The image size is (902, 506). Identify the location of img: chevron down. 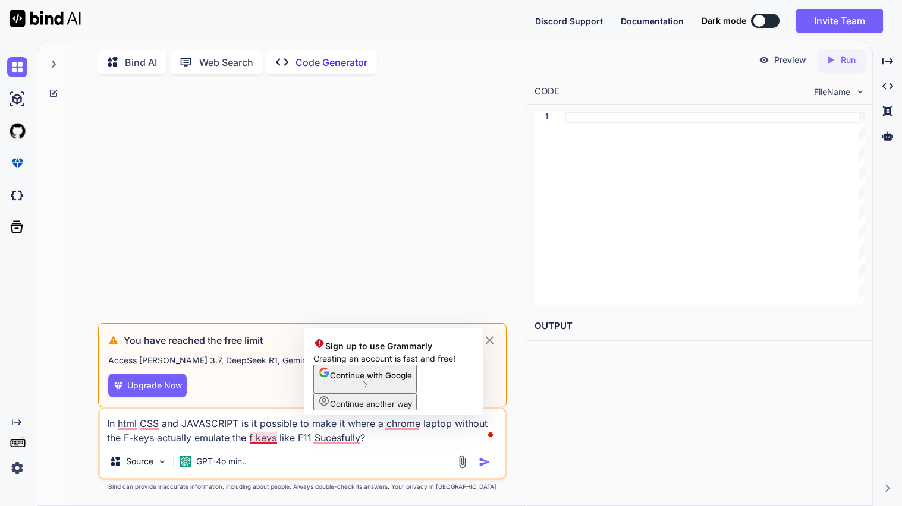
(860, 92).